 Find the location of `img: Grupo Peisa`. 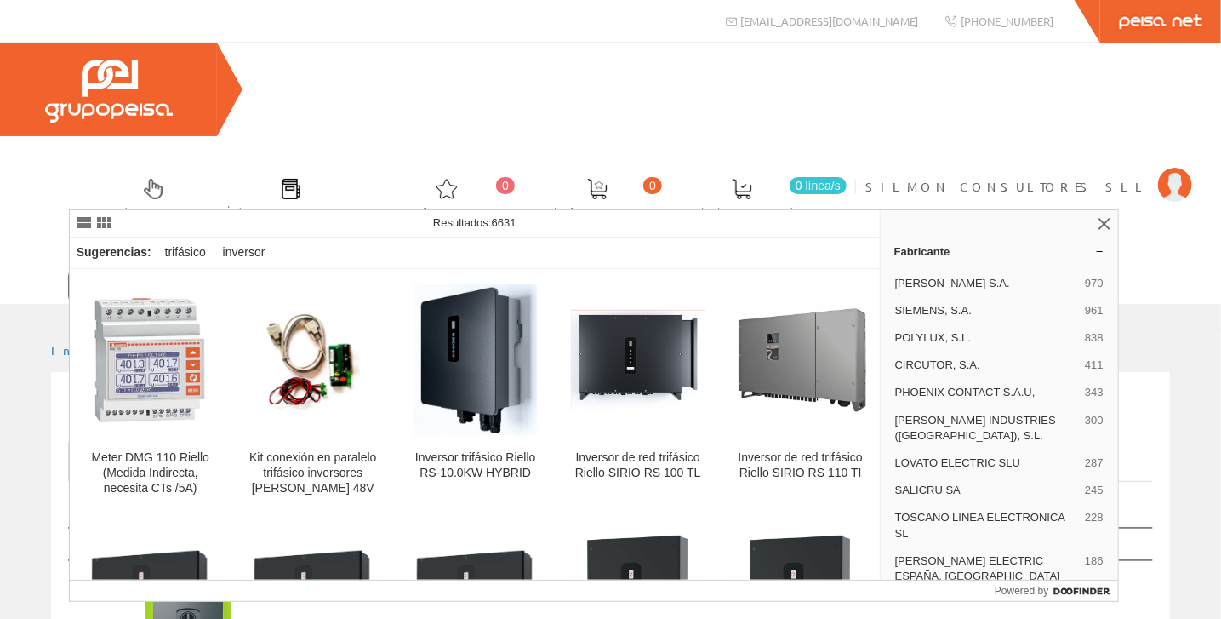

img: Grupo Peisa is located at coordinates (109, 91).